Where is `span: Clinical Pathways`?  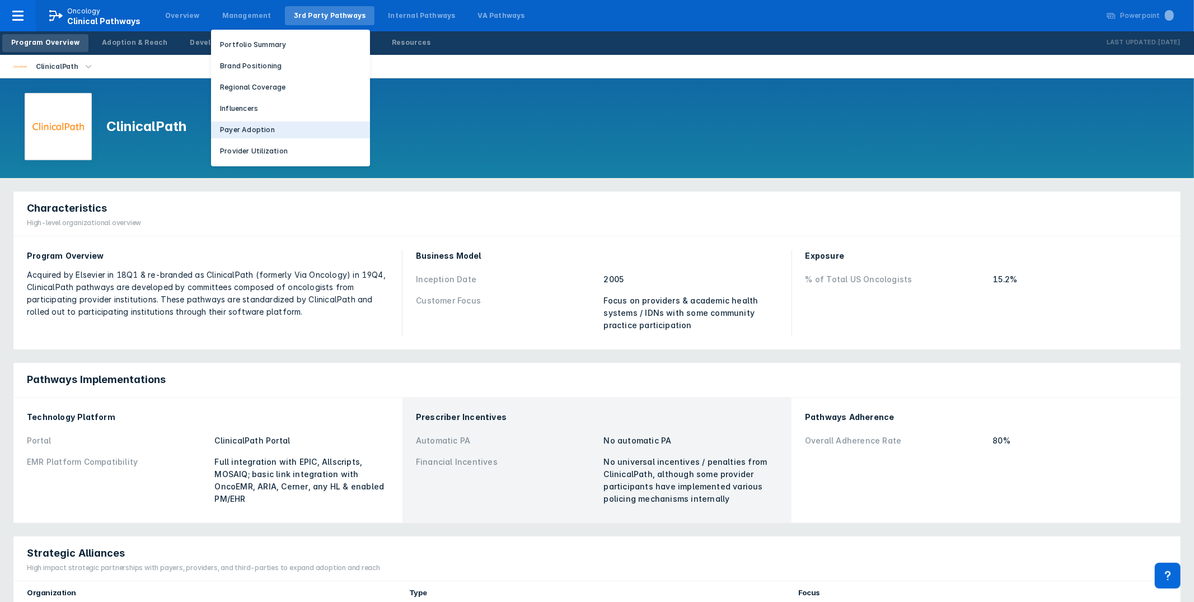
span: Clinical Pathways is located at coordinates (104, 21).